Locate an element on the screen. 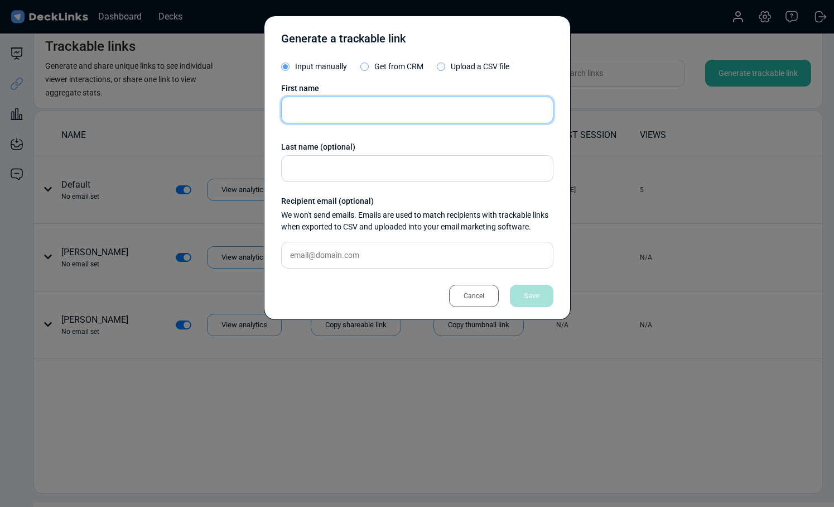  span: Input manually is located at coordinates (321, 66).